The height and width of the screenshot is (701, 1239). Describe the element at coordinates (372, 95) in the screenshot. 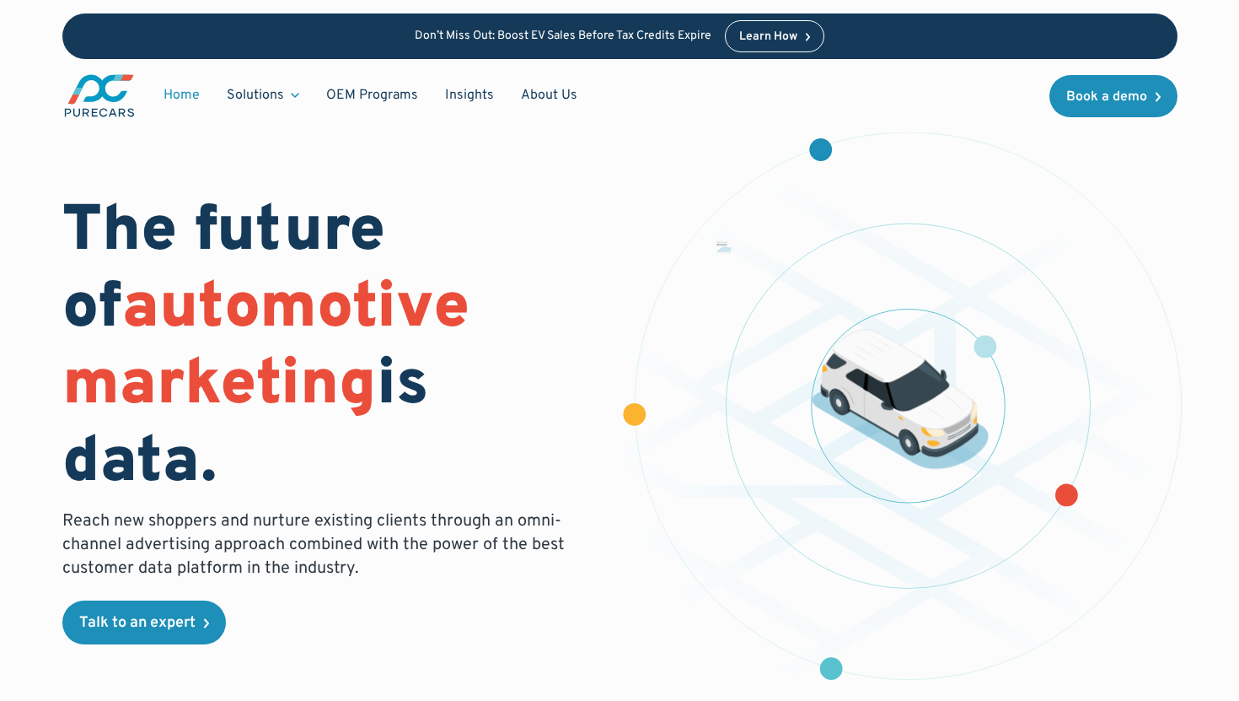

I see `a: OEM Programs` at that location.